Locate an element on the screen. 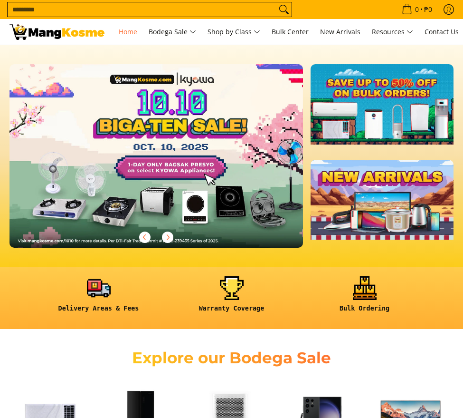 Image resolution: width=463 pixels, height=418 pixels. span: Contact Us is located at coordinates (442, 31).